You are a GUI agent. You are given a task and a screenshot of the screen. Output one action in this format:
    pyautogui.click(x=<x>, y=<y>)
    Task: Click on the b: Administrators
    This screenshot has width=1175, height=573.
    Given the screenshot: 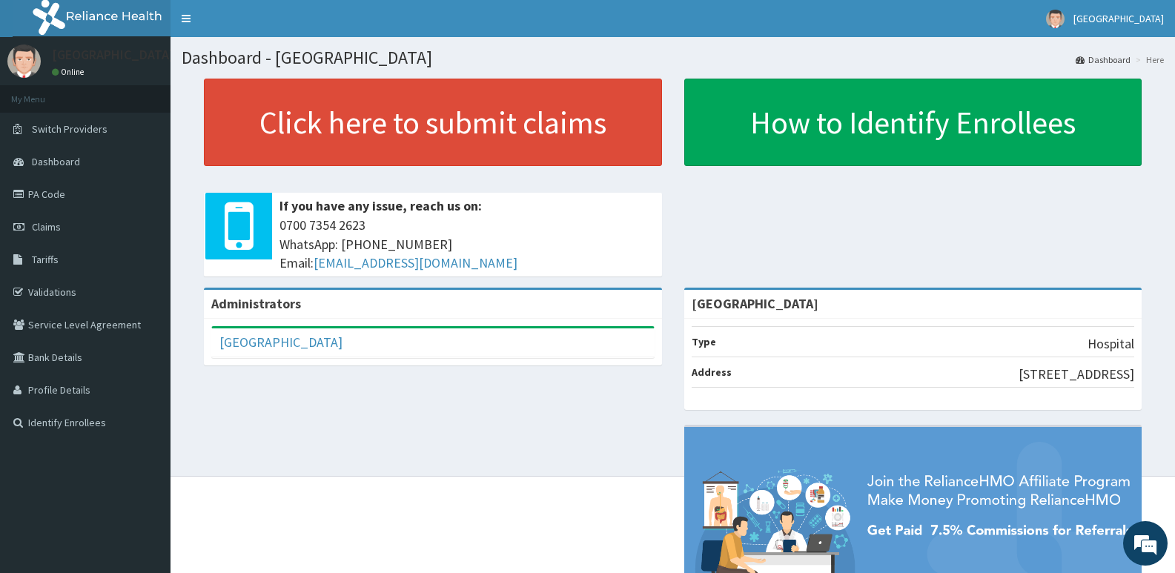 What is the action you would take?
    pyautogui.click(x=256, y=303)
    